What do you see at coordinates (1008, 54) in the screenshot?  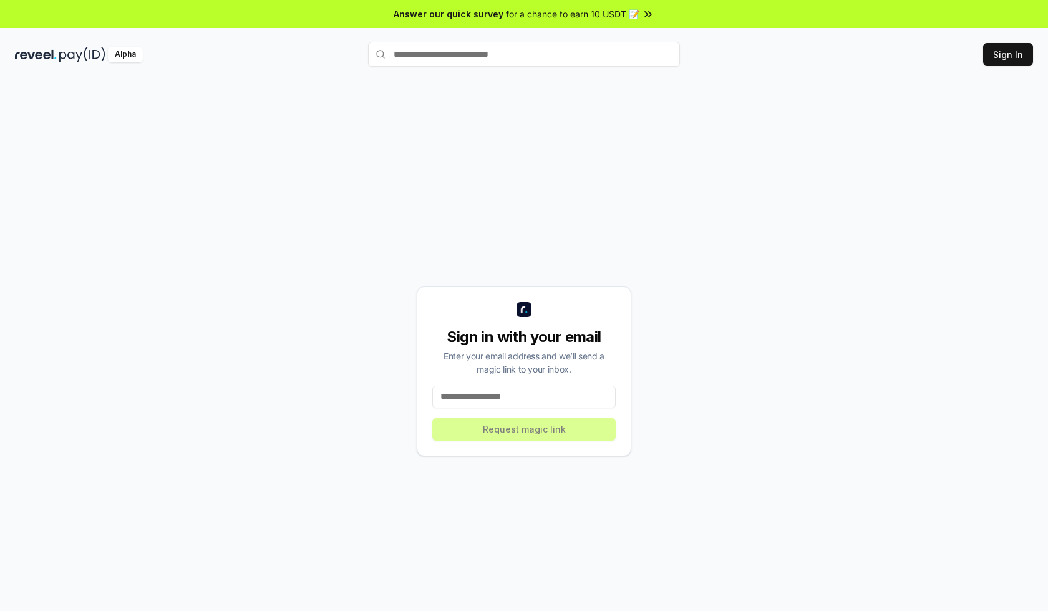 I see `button: Sign In` at bounding box center [1008, 54].